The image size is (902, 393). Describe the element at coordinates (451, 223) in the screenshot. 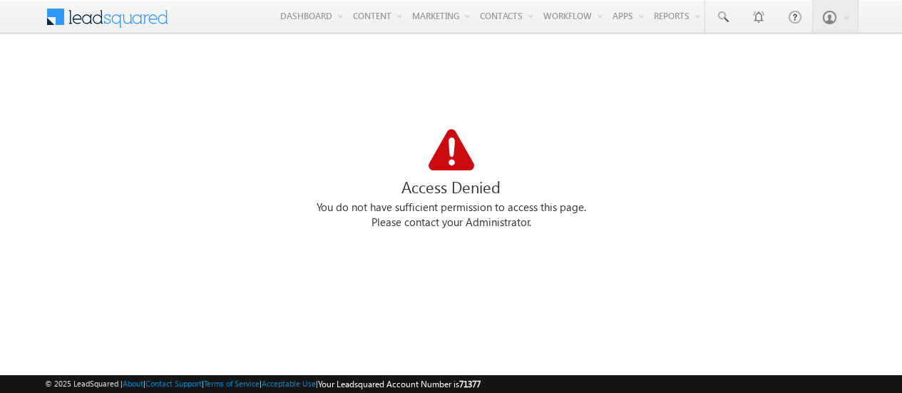

I see `div: Please contact your Administrator.` at that location.